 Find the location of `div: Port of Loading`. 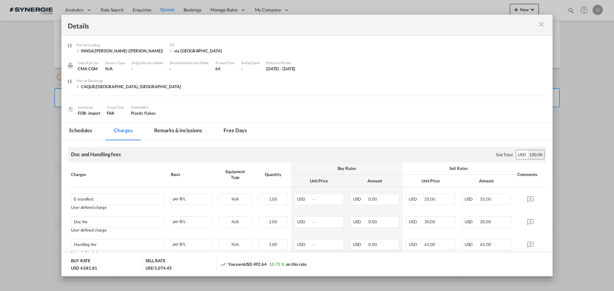

div: Port of Loading is located at coordinates (120, 45).